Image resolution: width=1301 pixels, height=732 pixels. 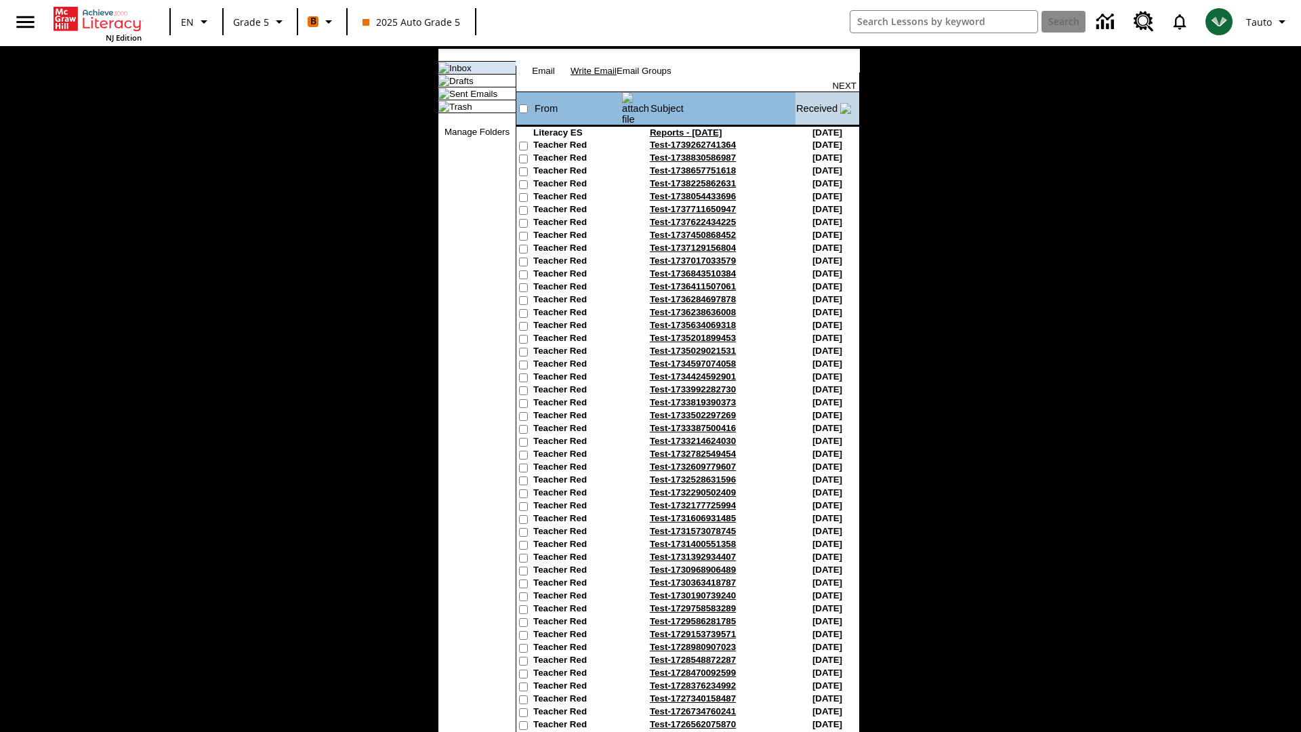 I want to click on input: search field, so click(x=944, y=22).